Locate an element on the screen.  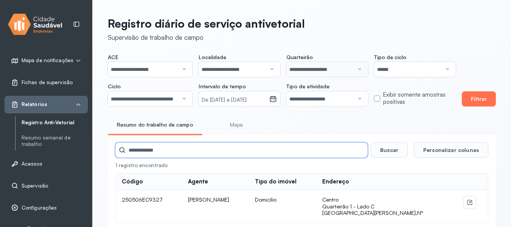
span: Tipo de ciclo is located at coordinates (390, 57).